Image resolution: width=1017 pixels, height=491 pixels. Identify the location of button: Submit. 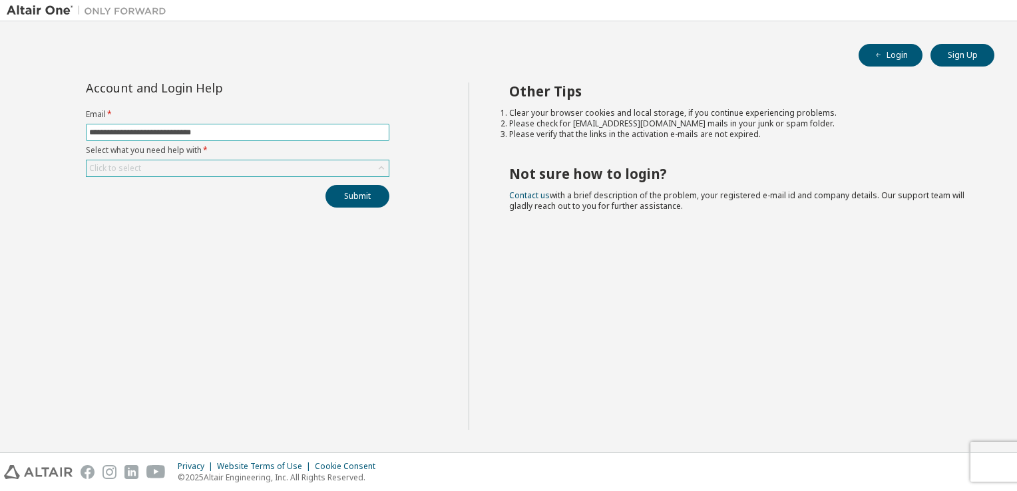
(358, 196).